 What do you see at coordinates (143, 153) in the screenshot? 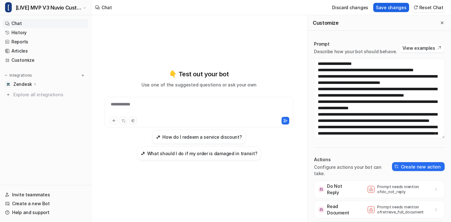
I see `img: What should I do if my order is damaged in transit?` at bounding box center [143, 153].